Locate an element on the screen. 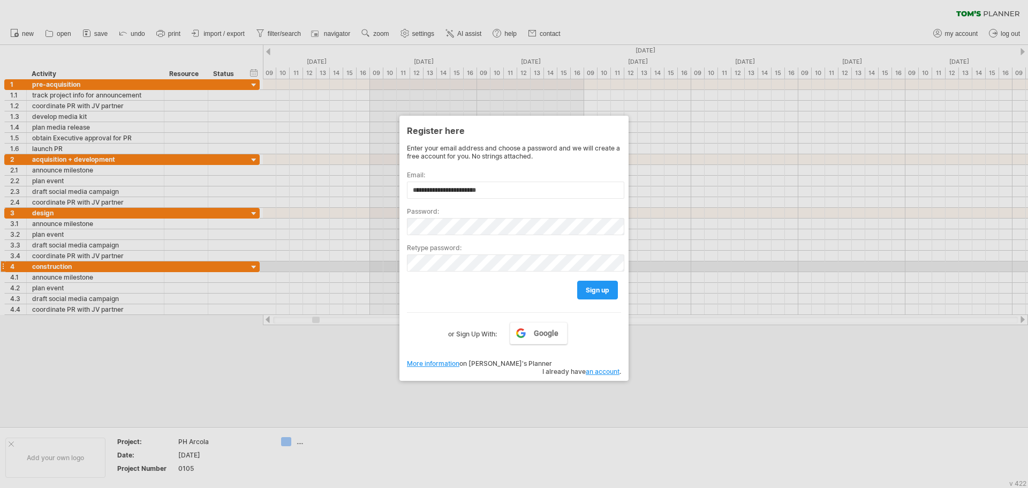 This screenshot has width=1028, height=488. a: sign up is located at coordinates (597, 290).